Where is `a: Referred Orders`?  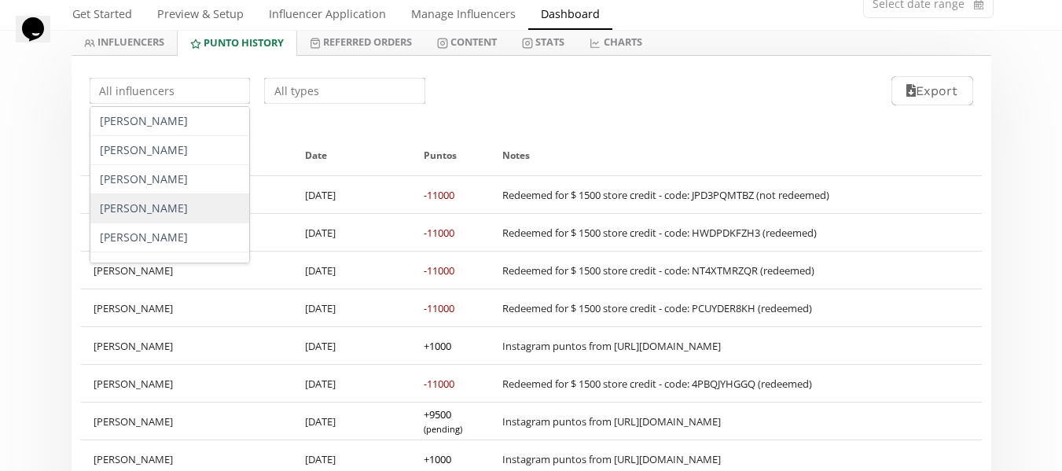
a: Referred Orders is located at coordinates (361, 42).